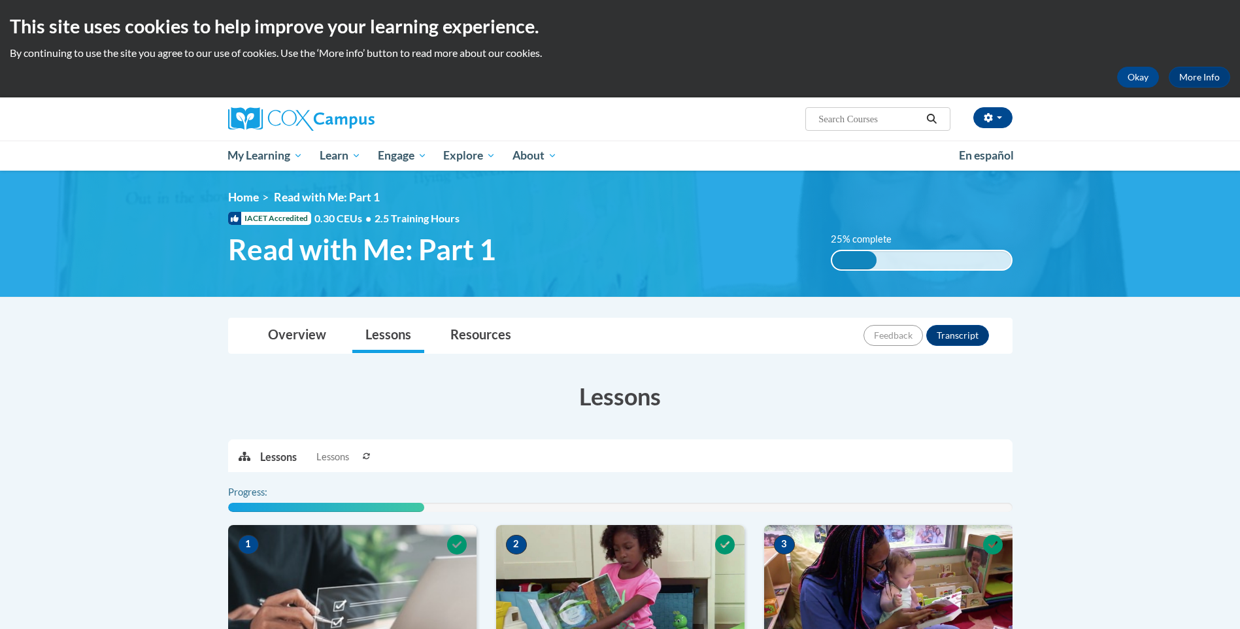 Image resolution: width=1240 pixels, height=629 pixels. What do you see at coordinates (535, 156) in the screenshot?
I see `a: About` at bounding box center [535, 156].